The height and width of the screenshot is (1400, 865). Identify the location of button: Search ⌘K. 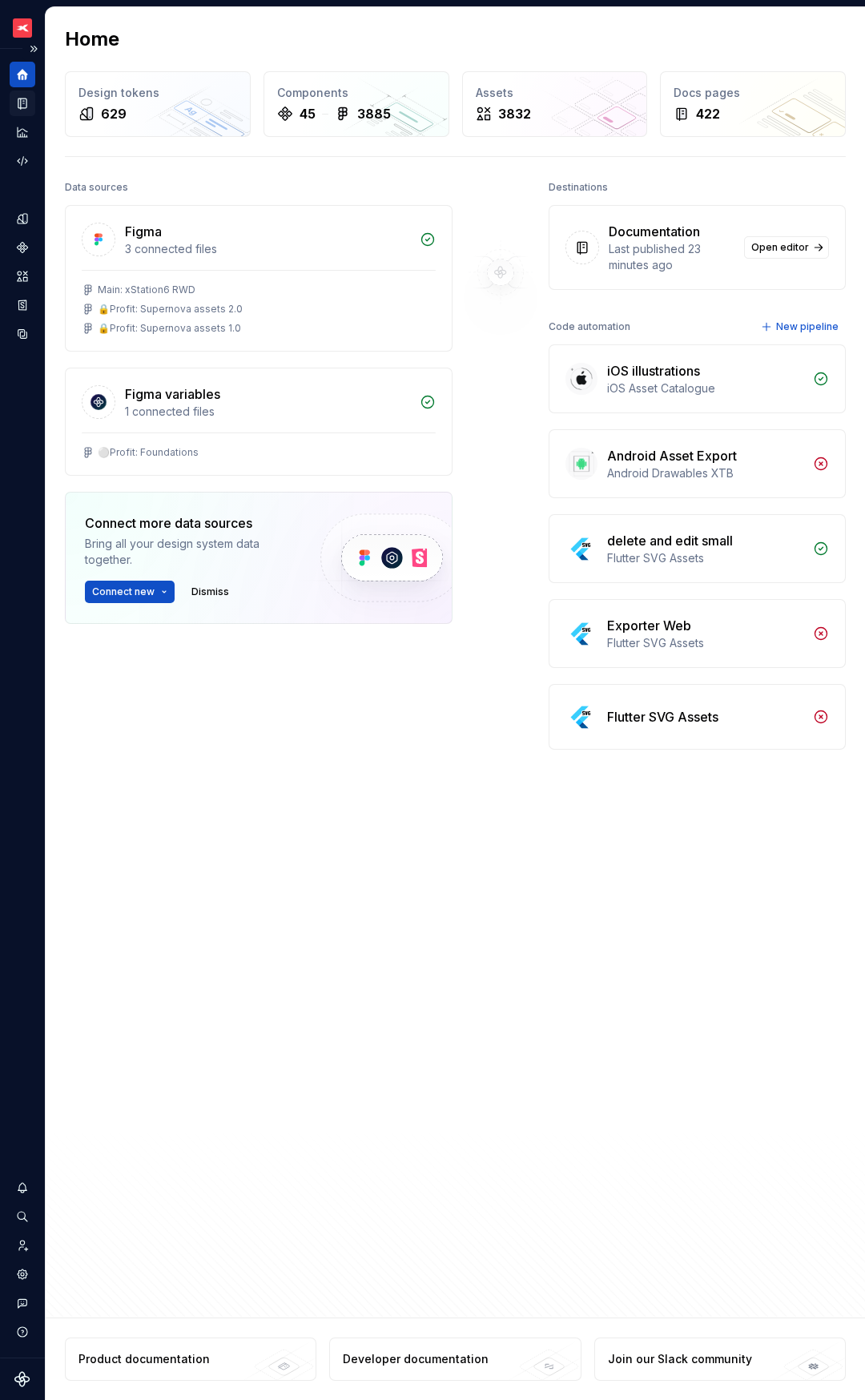
(22, 1217).